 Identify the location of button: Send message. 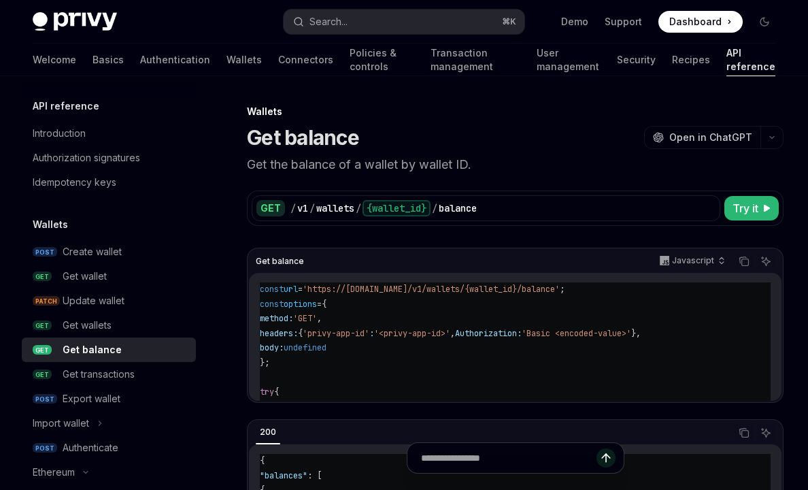
(606, 458).